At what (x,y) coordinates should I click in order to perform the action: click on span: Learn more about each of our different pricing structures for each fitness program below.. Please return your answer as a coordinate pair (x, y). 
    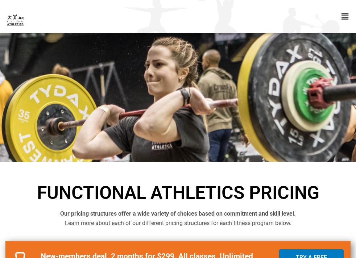
    Looking at the image, I should click on (178, 223).